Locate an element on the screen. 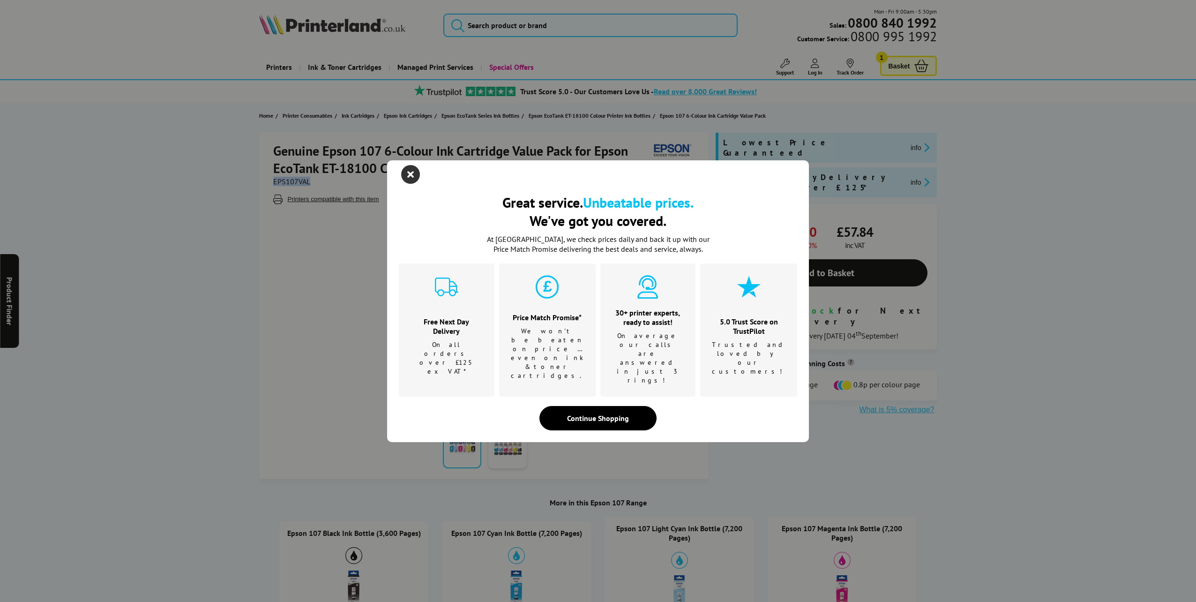 The width and height of the screenshot is (1196, 602). div: Continue Shopping is located at coordinates (598, 418).